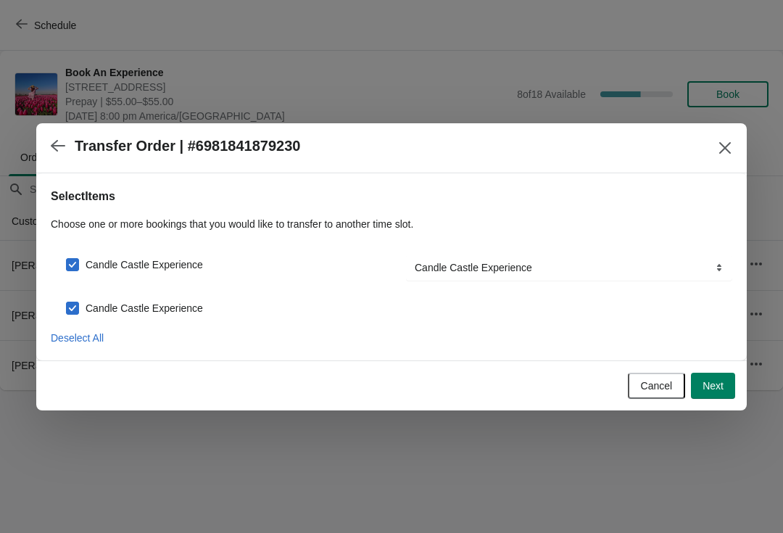 Image resolution: width=783 pixels, height=533 pixels. Describe the element at coordinates (77, 338) in the screenshot. I see `span: Deselect All` at that location.